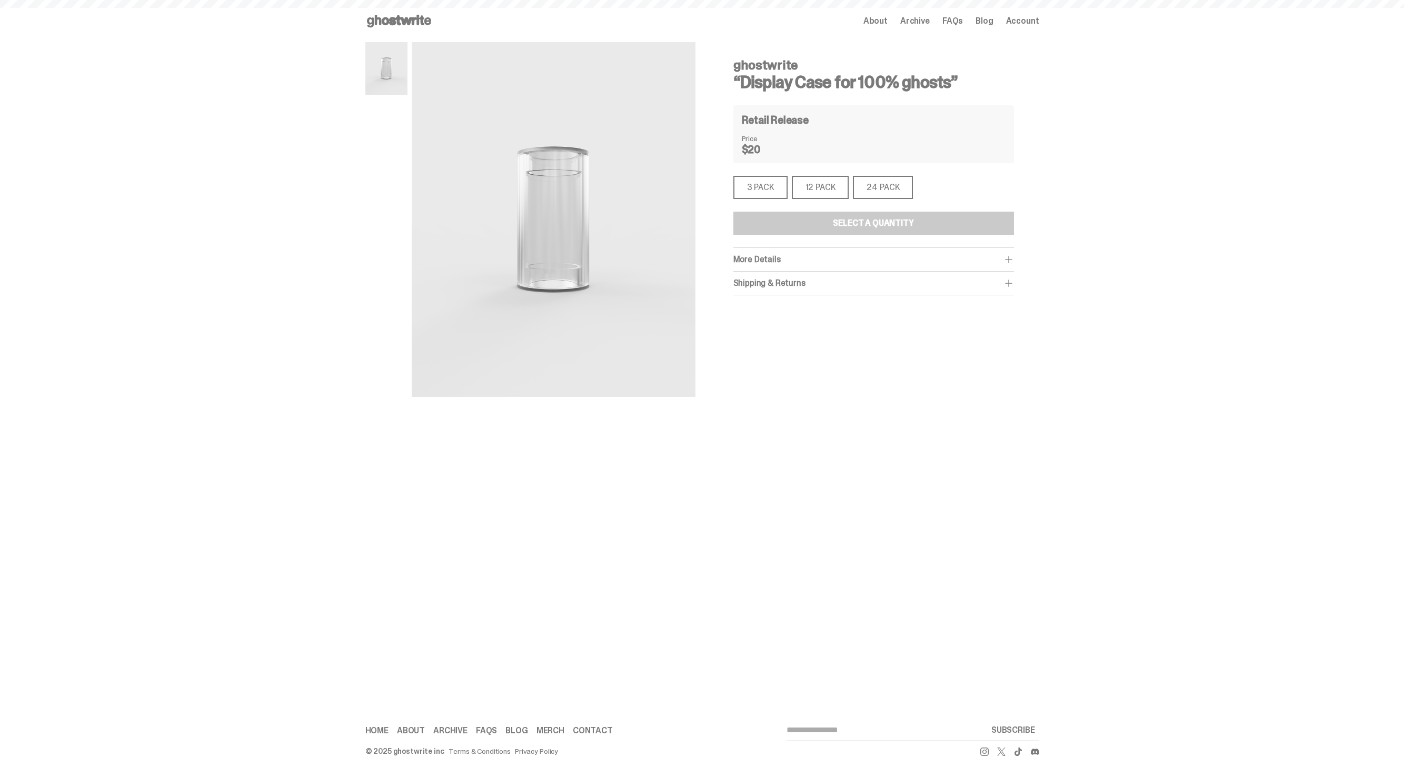 The image size is (1412, 777). Describe the element at coordinates (405, 751) in the screenshot. I see `div: © 2025 ghostwrite inc` at that location.